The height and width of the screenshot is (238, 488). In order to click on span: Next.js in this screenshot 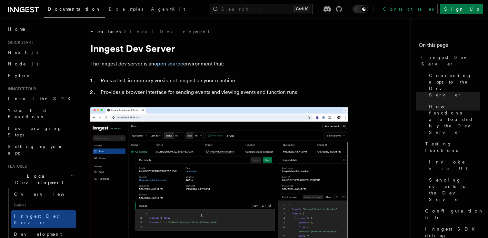, I will do `click(23, 52)`.